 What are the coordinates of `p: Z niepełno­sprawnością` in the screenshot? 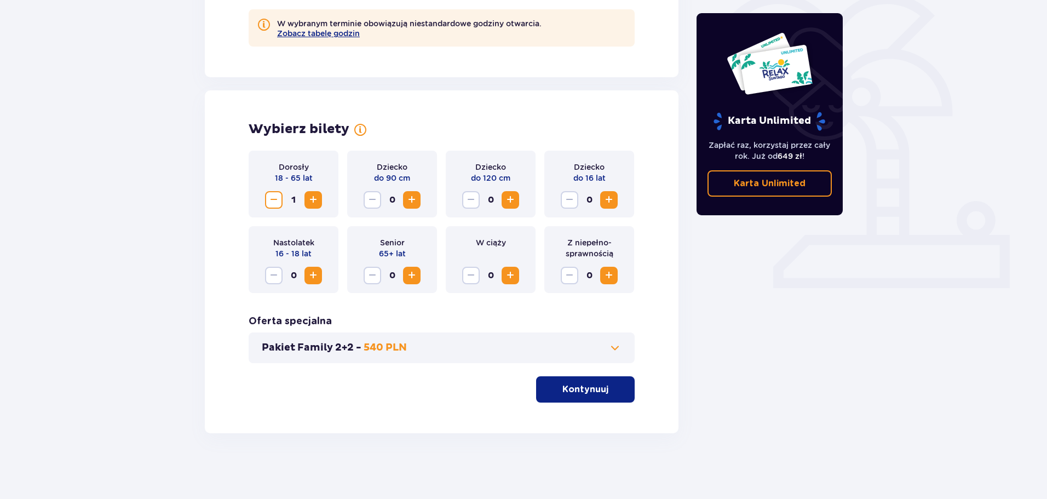 It's located at (589, 248).